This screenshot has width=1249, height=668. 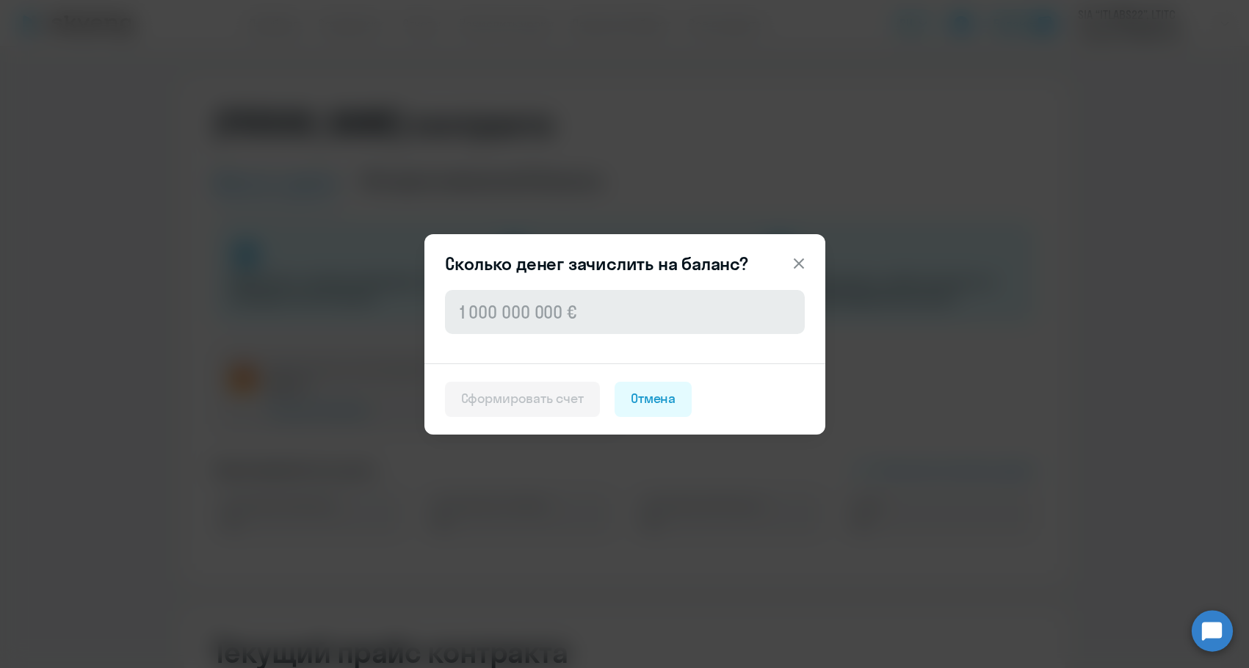 What do you see at coordinates (522, 400) in the screenshot?
I see `button: Сформировать счет` at bounding box center [522, 400].